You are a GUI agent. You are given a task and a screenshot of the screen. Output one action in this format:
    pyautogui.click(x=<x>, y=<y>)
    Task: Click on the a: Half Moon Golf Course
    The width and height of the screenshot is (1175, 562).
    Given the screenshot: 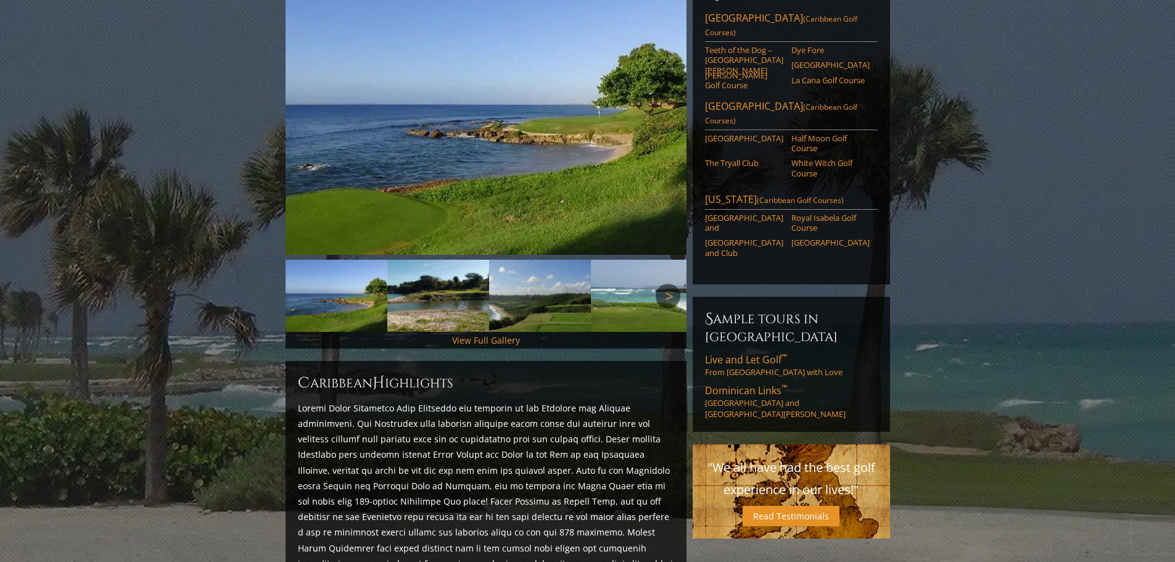 What is the action you would take?
    pyautogui.click(x=830, y=143)
    